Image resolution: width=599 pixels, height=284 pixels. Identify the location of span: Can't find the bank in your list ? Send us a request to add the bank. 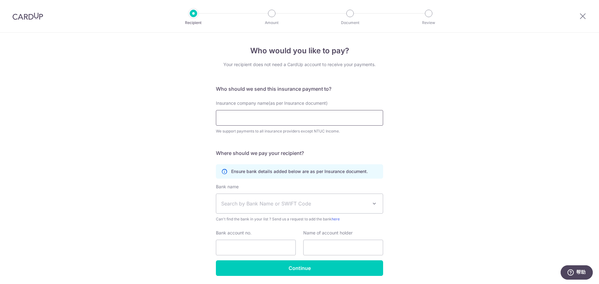
(300, 219).